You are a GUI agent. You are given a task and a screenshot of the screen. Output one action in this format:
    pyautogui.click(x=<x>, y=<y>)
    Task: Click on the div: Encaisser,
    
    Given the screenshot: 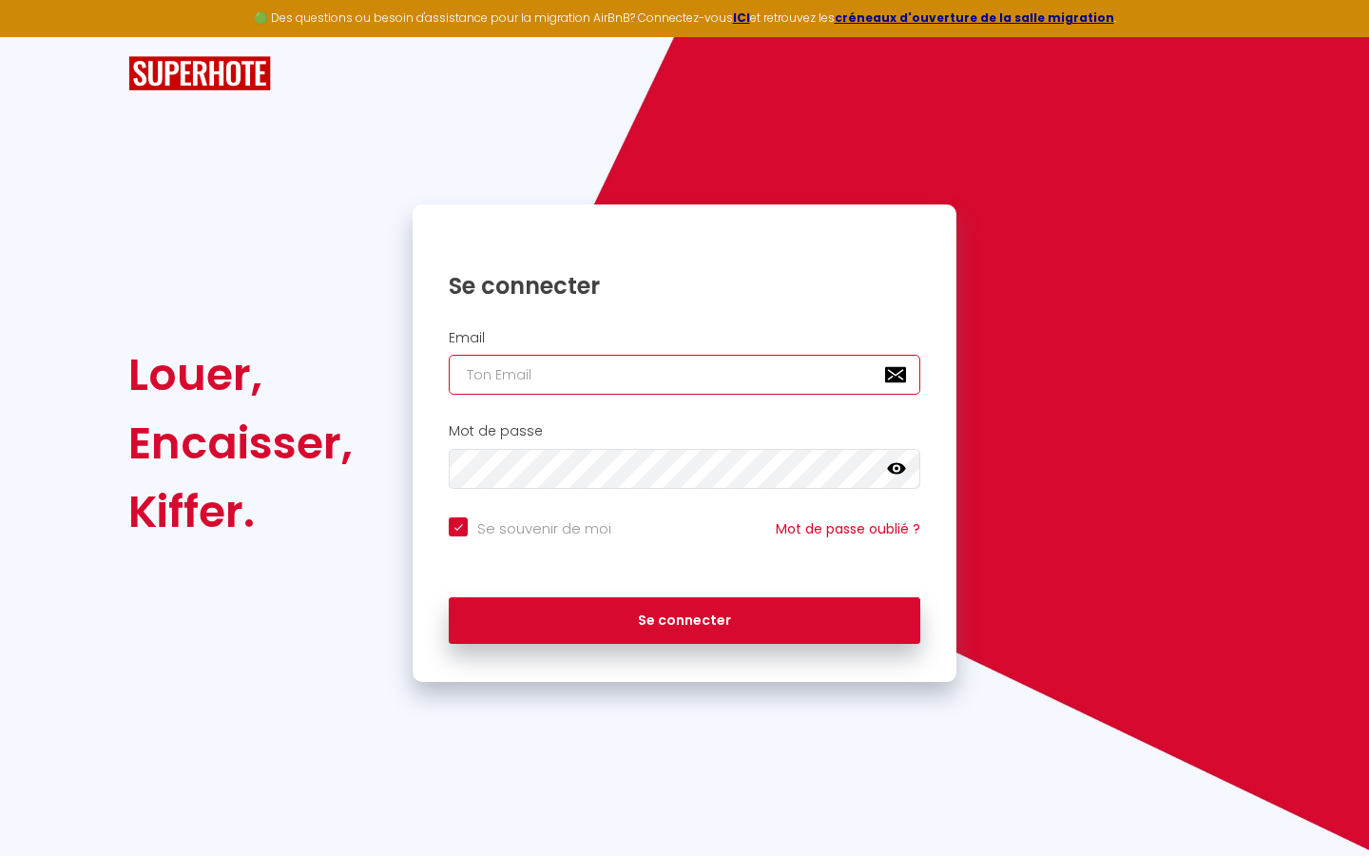 What is the action you would take?
    pyautogui.click(x=241, y=443)
    